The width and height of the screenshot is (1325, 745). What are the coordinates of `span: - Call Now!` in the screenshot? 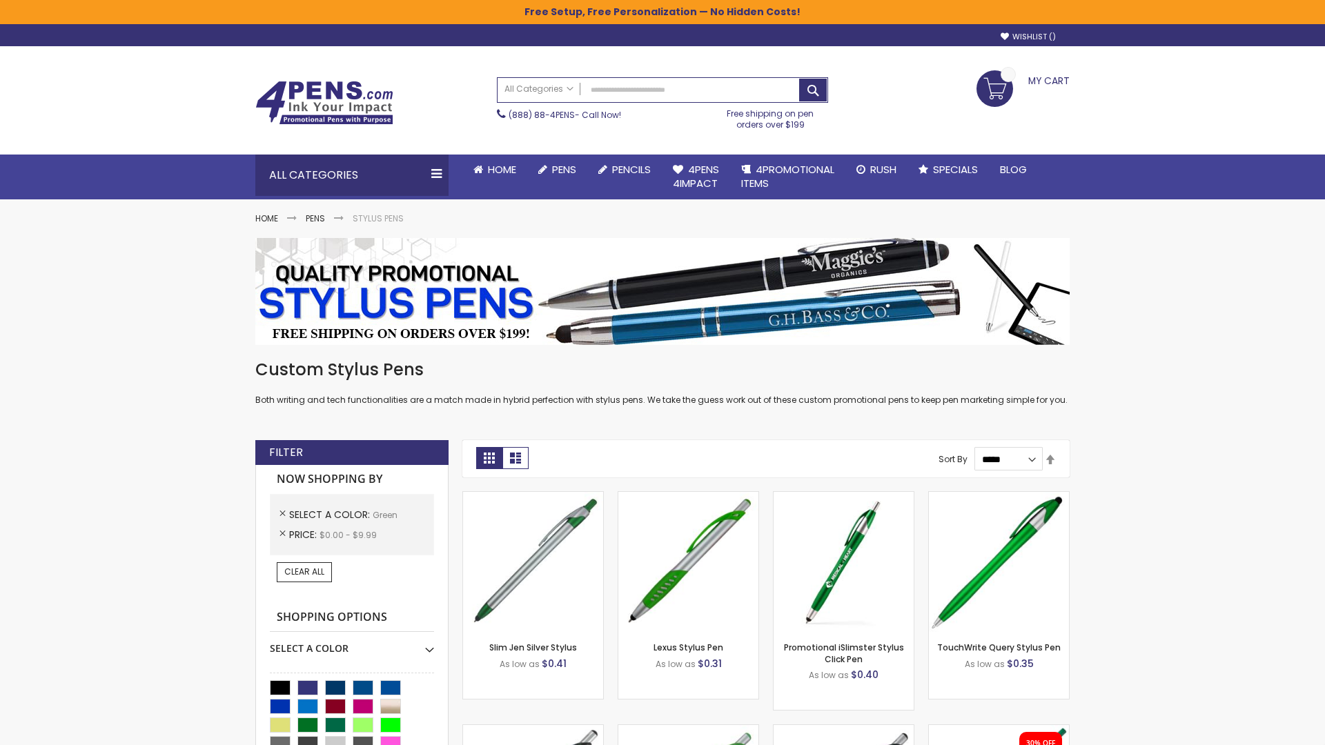 It's located at (564, 115).